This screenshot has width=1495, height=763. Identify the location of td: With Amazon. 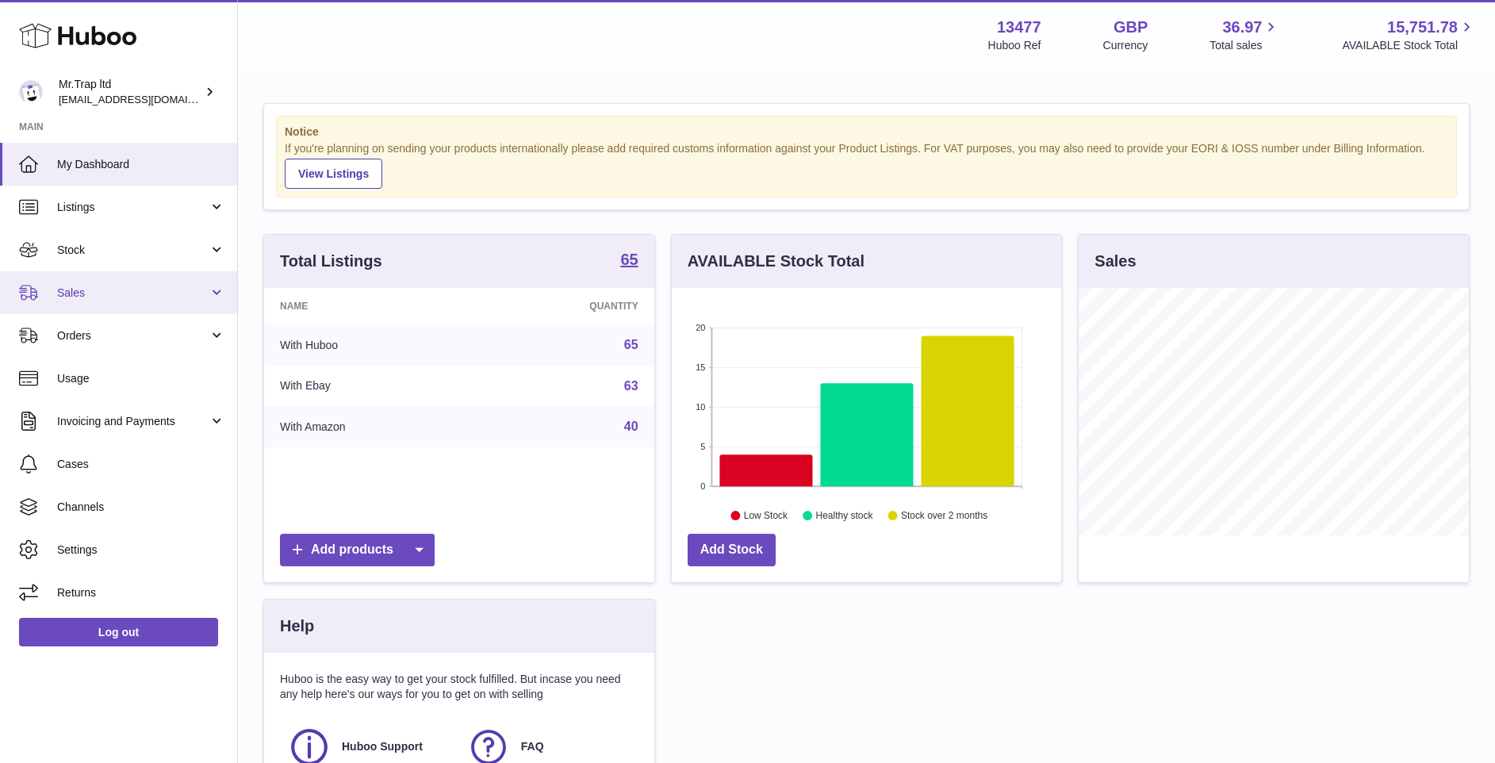
(370, 427).